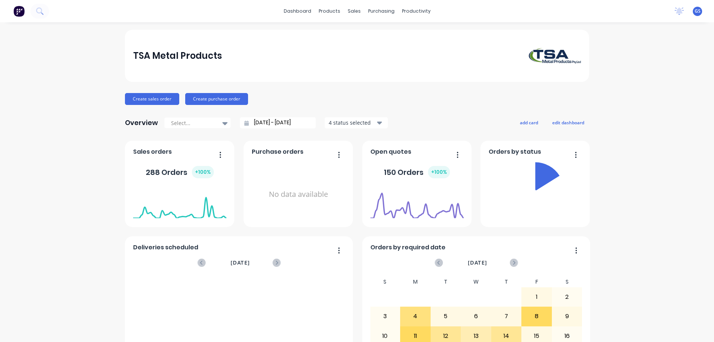  Describe the element at coordinates (165, 247) in the screenshot. I see `span: Deliveries scheduled` at that location.